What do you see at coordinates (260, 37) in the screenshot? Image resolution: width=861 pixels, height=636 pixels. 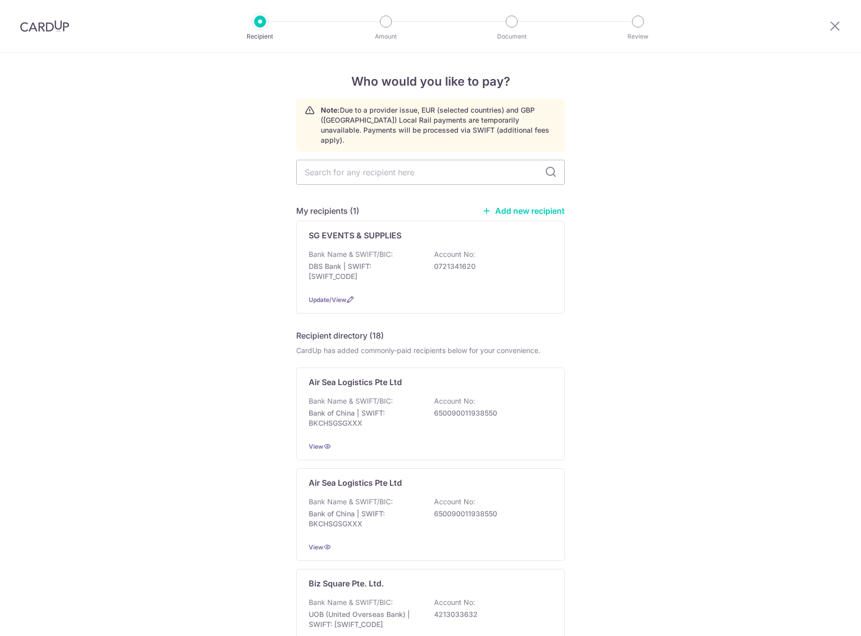 I see `p: Recipient` at bounding box center [260, 37].